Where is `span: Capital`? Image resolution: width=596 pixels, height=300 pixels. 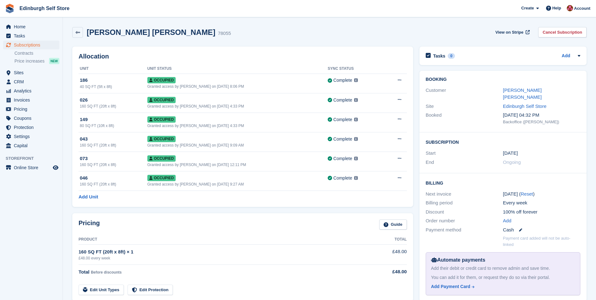 span: Capital is located at coordinates (33, 145).